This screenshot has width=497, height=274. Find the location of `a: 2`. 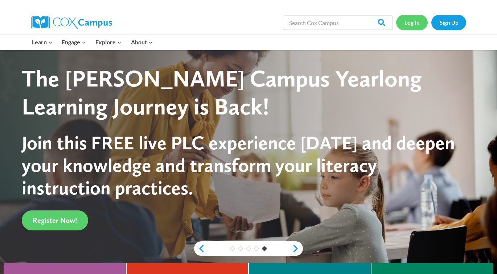

a: 2 is located at coordinates (241, 248).